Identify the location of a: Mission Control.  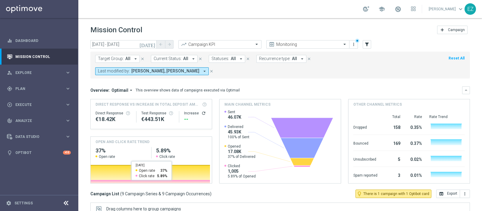
(43, 56).